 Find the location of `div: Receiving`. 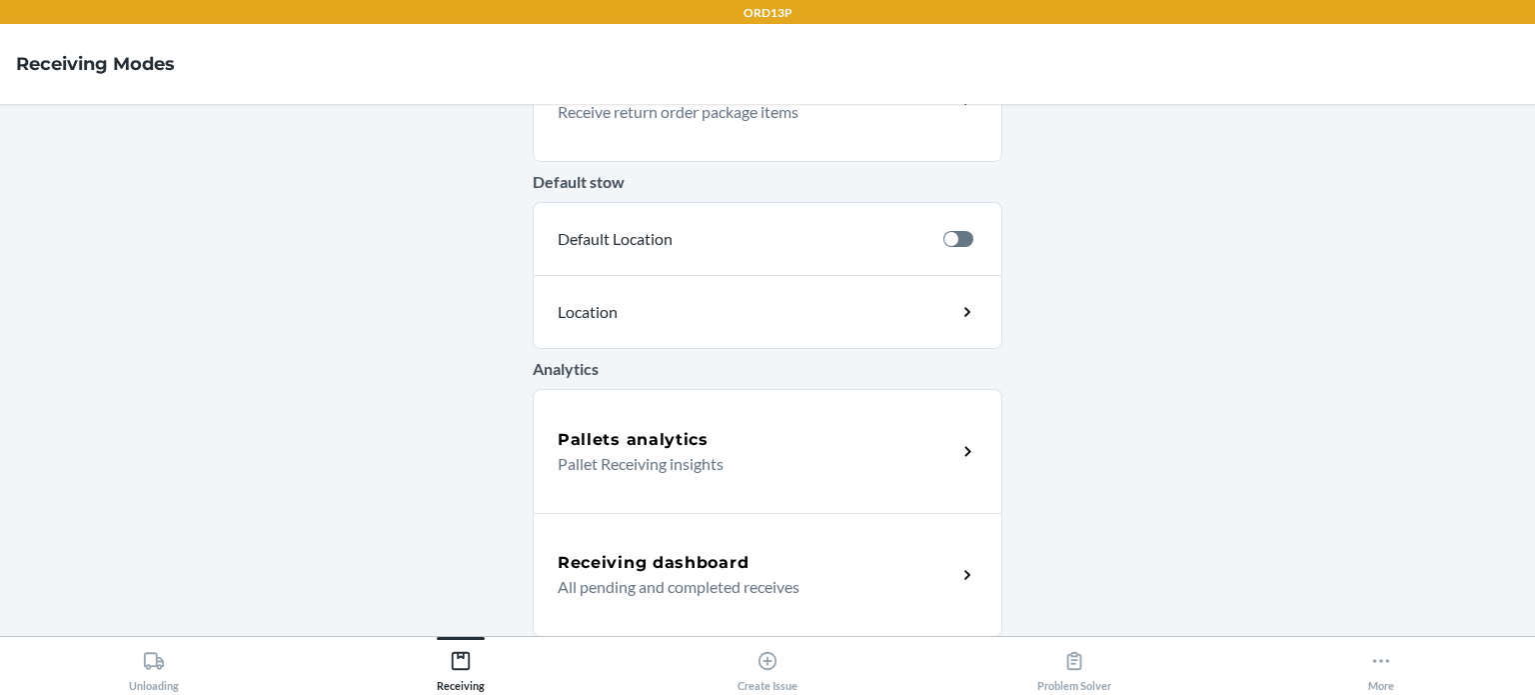

div: Receiving is located at coordinates (461, 667).